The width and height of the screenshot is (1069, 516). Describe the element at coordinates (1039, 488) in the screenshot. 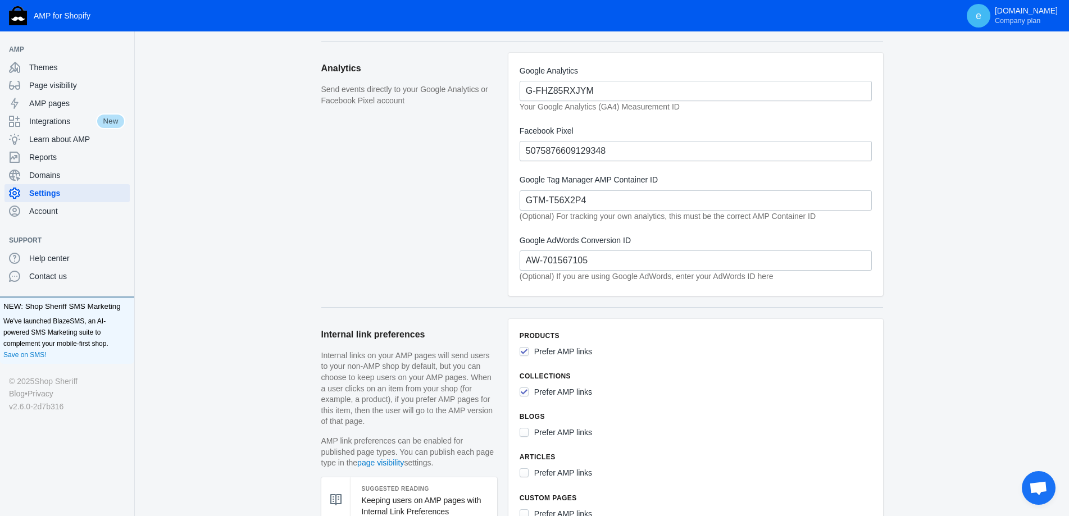

I see `div: 开放式聊天` at that location.